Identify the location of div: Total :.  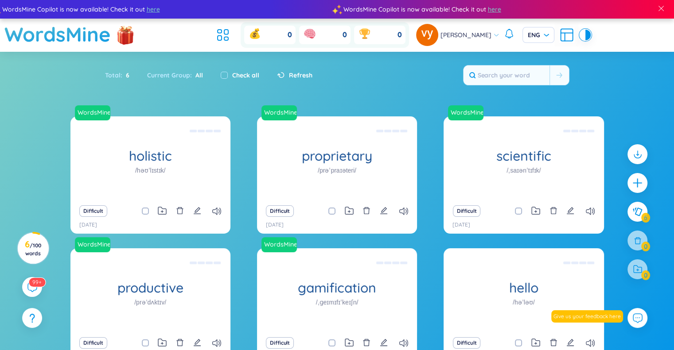
(121, 75).